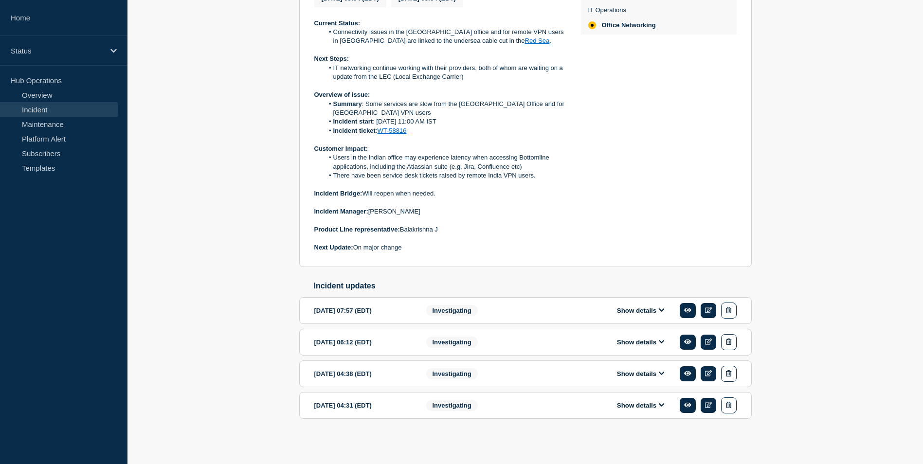 The image size is (923, 464). Describe the element at coordinates (444, 176) in the screenshot. I see `li: There have been service desk tickets raised by remote India VPN users.` at that location.